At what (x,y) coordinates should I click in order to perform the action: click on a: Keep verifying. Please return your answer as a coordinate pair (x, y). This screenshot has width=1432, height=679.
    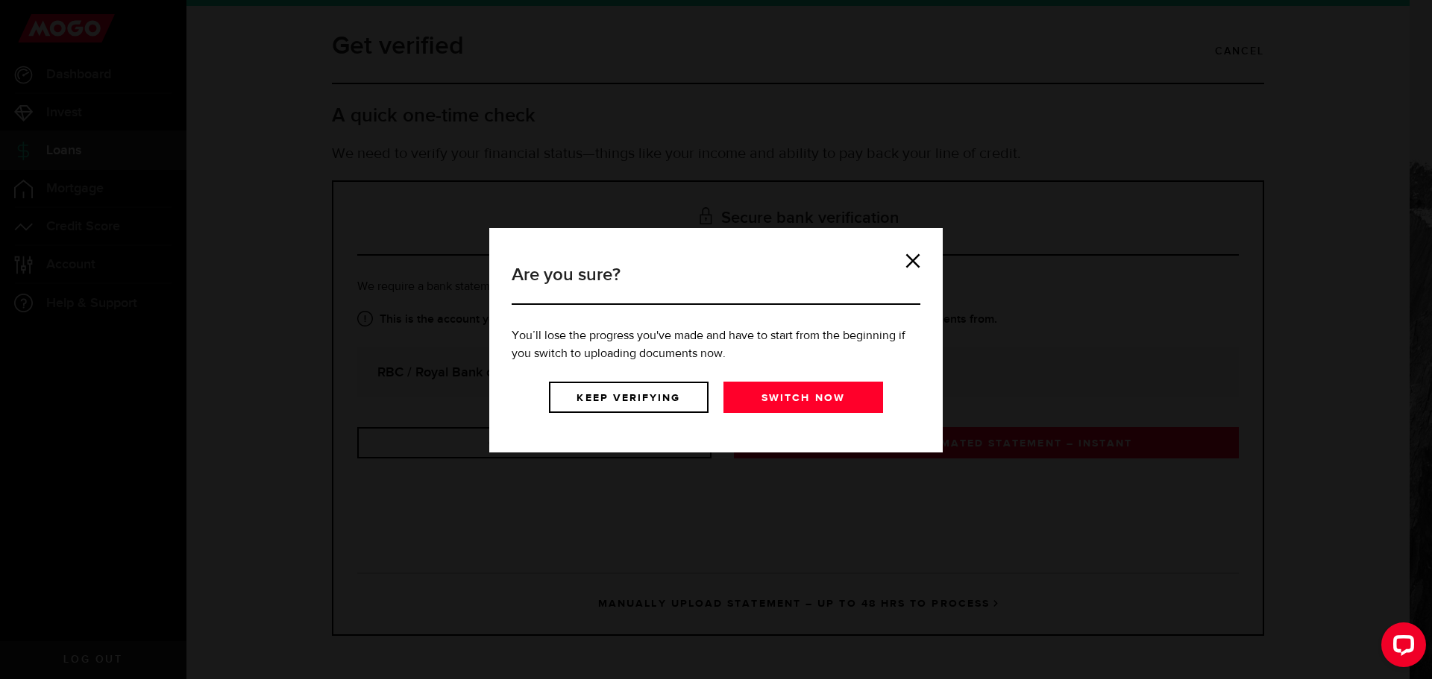
    Looking at the image, I should click on (629, 397).